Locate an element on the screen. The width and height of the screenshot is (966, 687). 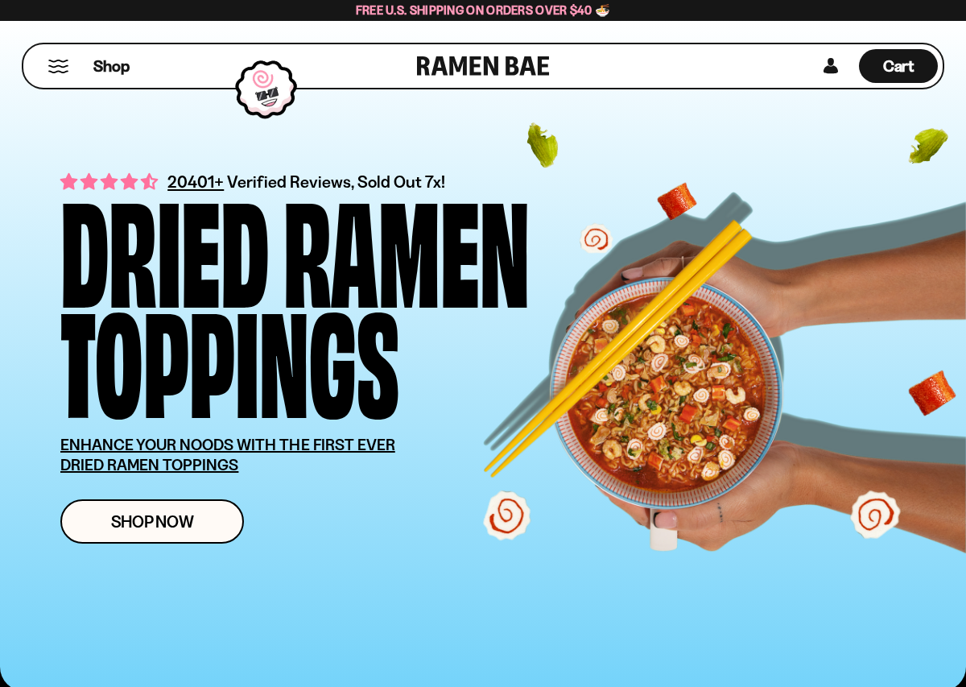
div: Cart is located at coordinates (899, 66).